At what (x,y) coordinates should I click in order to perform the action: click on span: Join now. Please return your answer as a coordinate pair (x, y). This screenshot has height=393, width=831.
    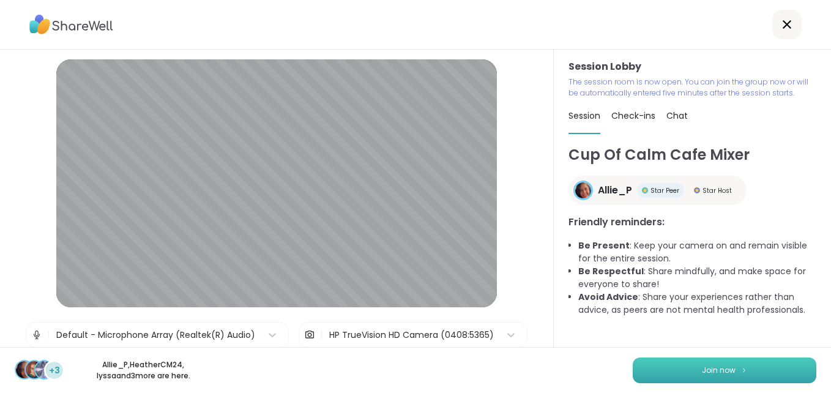
    Looking at the image, I should click on (719, 370).